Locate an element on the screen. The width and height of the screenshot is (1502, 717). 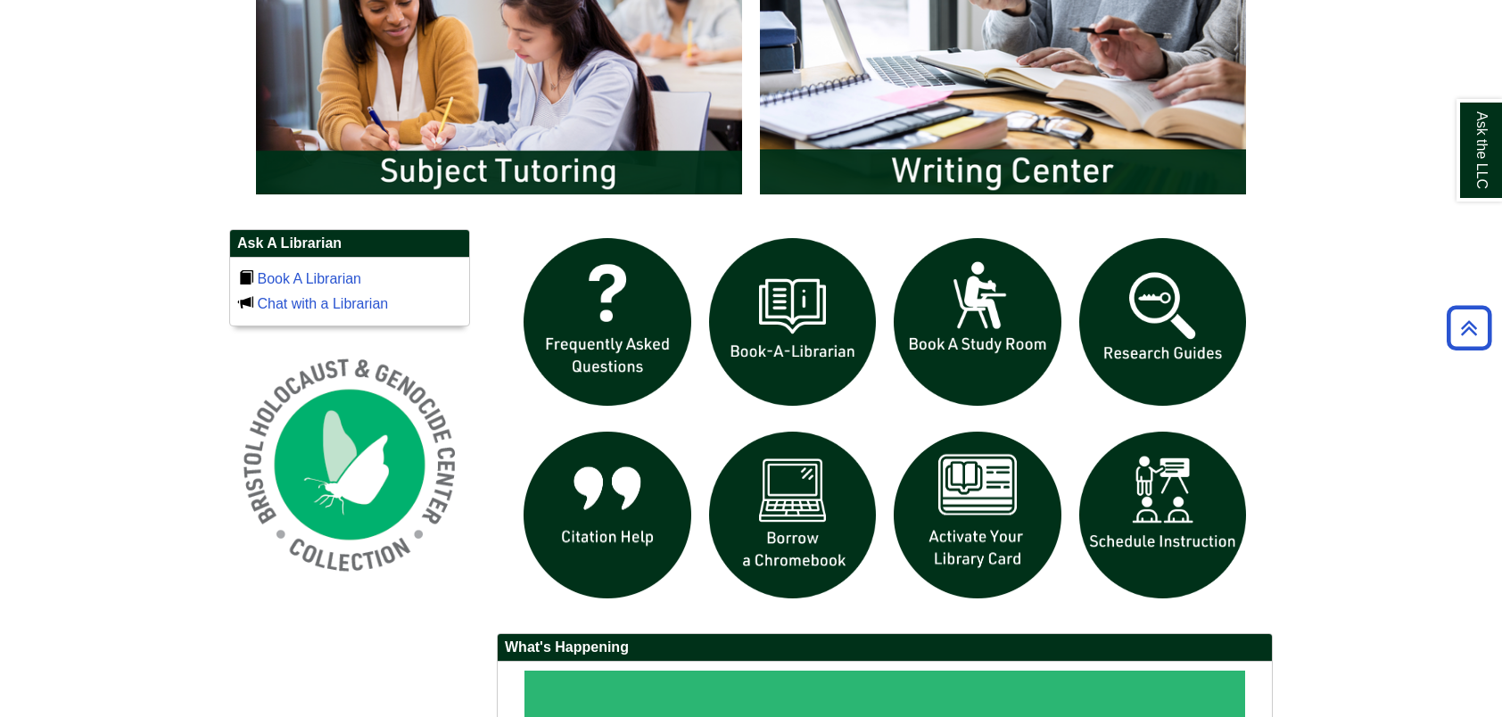
div: slideshow is located at coordinates (885, 422).